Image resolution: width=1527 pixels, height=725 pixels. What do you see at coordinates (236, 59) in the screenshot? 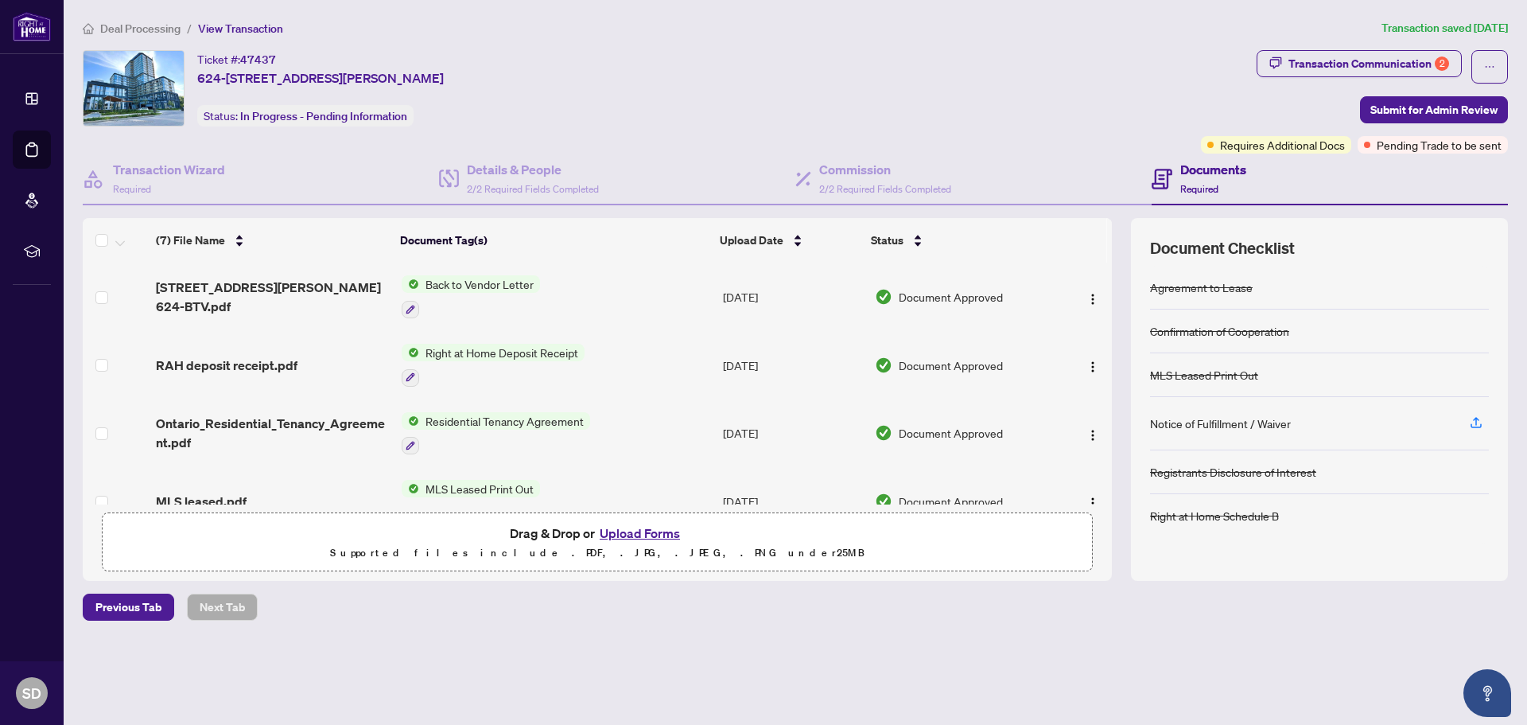
I see `div: Ticket #:` at bounding box center [236, 59].